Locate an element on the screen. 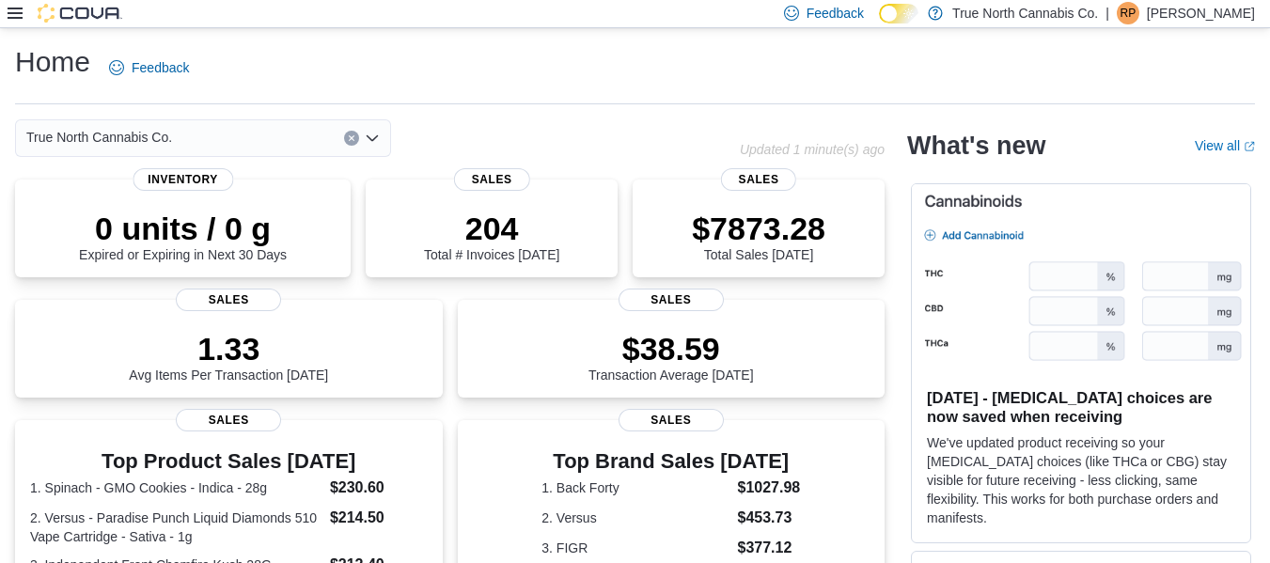  span: Inventory is located at coordinates (182, 180).